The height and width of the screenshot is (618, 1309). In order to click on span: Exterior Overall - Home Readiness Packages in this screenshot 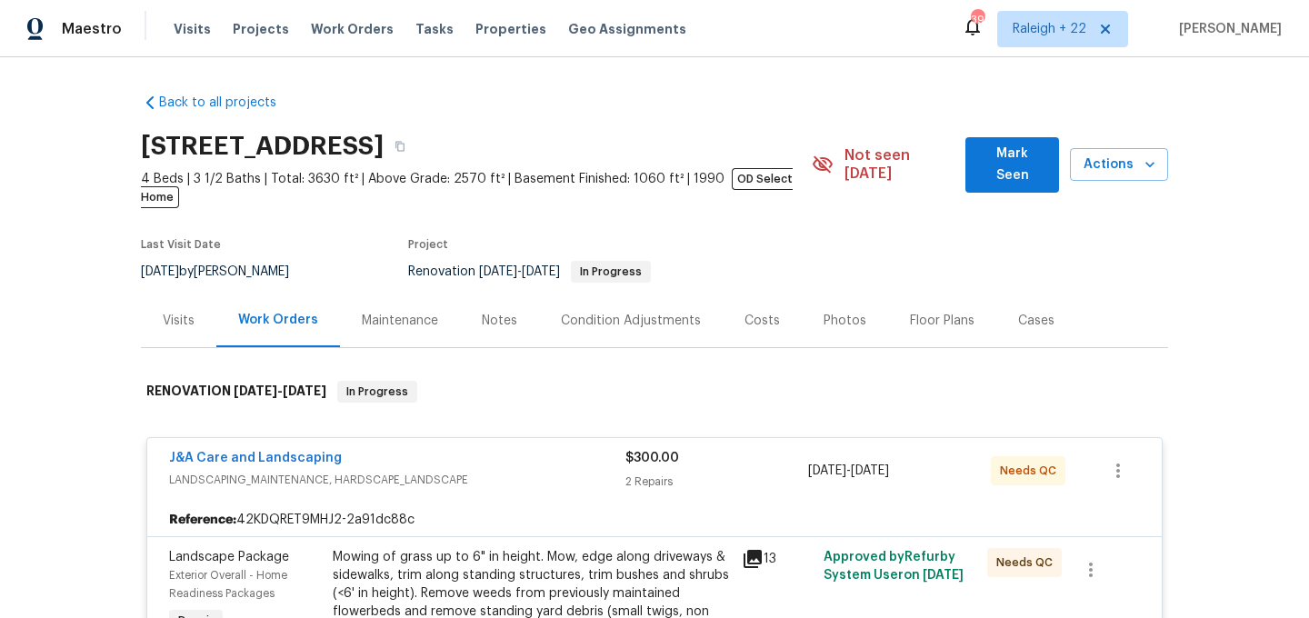, I will do `click(228, 585)`.